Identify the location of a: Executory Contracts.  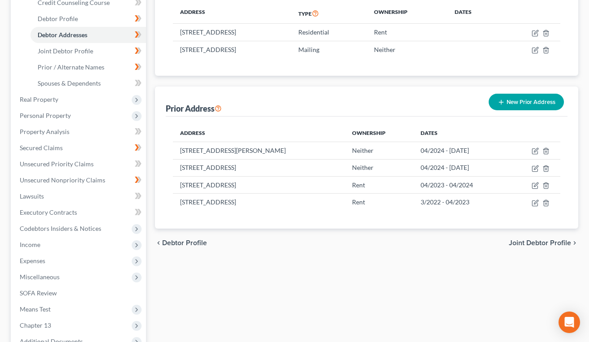
(79, 212).